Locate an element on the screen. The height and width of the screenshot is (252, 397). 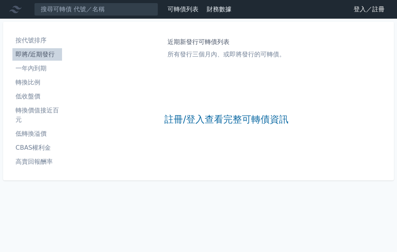
li: CBAS權利金 is located at coordinates (37, 147).